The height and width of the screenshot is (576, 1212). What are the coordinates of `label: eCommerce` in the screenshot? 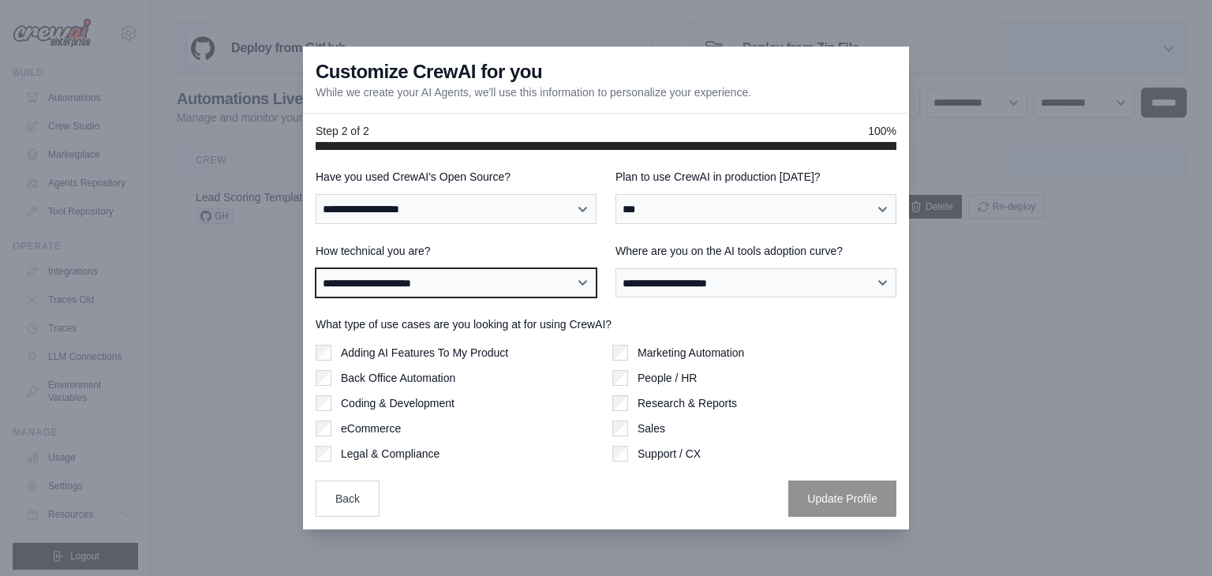 It's located at (371, 429).